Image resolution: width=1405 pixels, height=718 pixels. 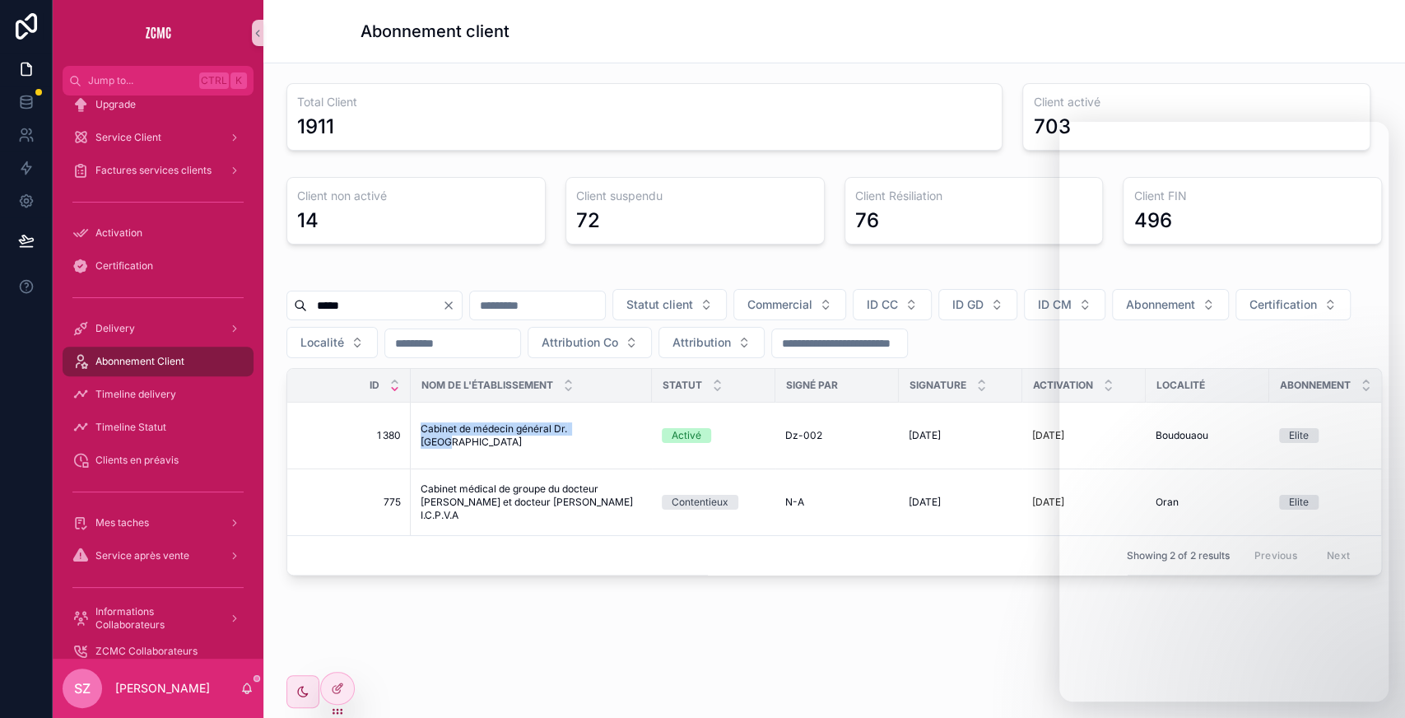 I want to click on span: Statut, so click(x=683, y=385).